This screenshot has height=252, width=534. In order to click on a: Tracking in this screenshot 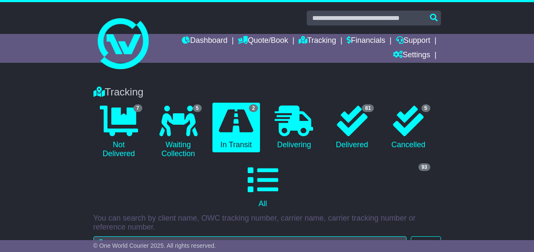, I will do `click(317, 41)`.